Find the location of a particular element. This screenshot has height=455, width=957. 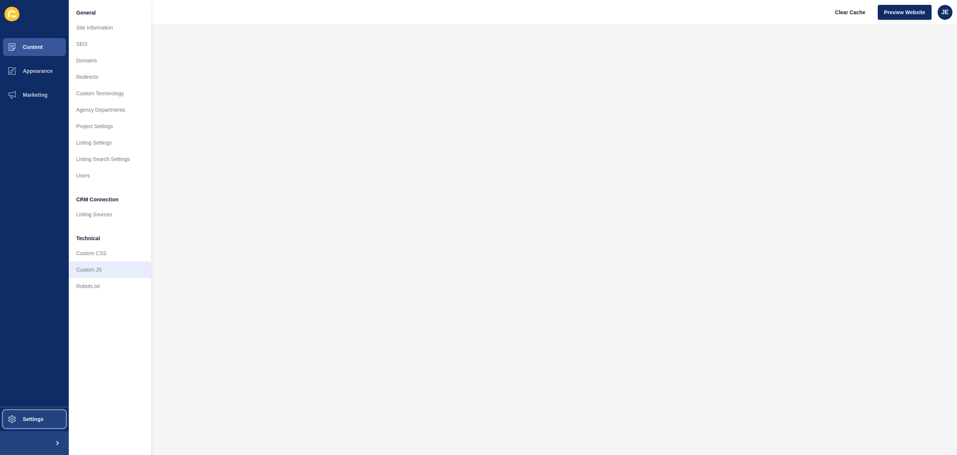

a: Project Settings is located at coordinates (110, 126).